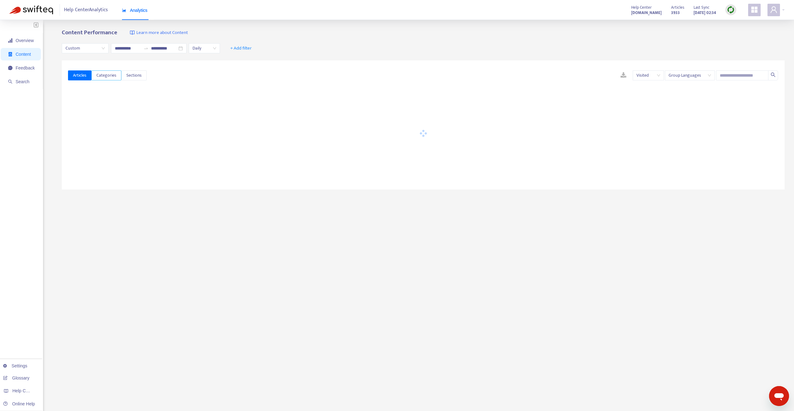  What do you see at coordinates (19, 404) in the screenshot?
I see `a: Online Help` at bounding box center [19, 404].